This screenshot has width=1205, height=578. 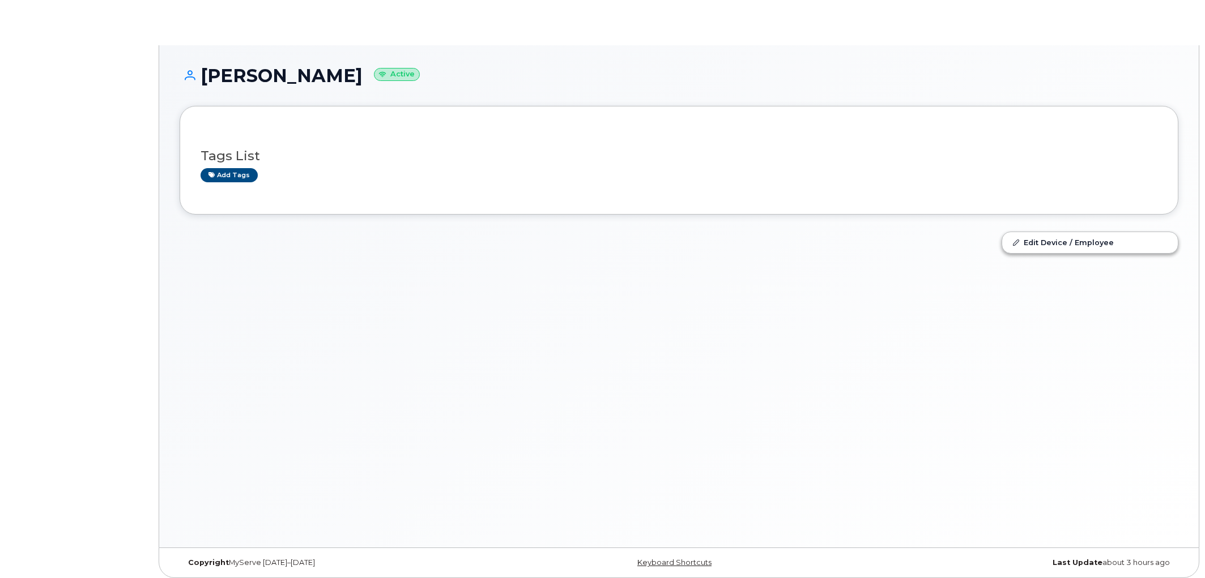 What do you see at coordinates (1077, 562) in the screenshot?
I see `strong: Last Update` at bounding box center [1077, 562].